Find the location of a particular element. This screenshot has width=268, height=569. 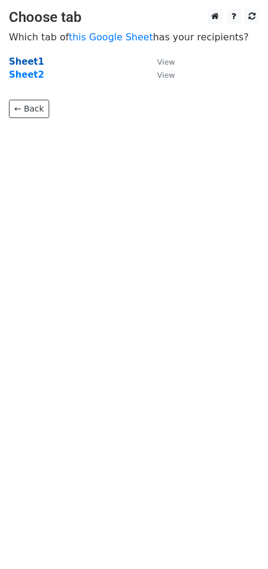

strong: Sheet1 is located at coordinates (26, 62).